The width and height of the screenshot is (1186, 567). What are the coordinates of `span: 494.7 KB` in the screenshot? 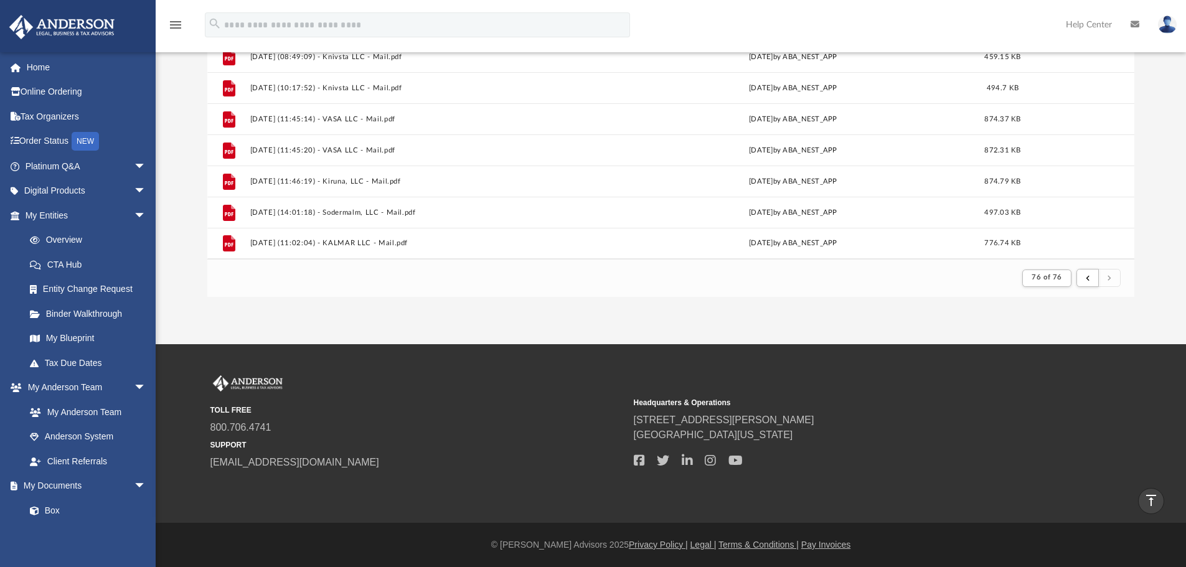 It's located at (1002, 87).